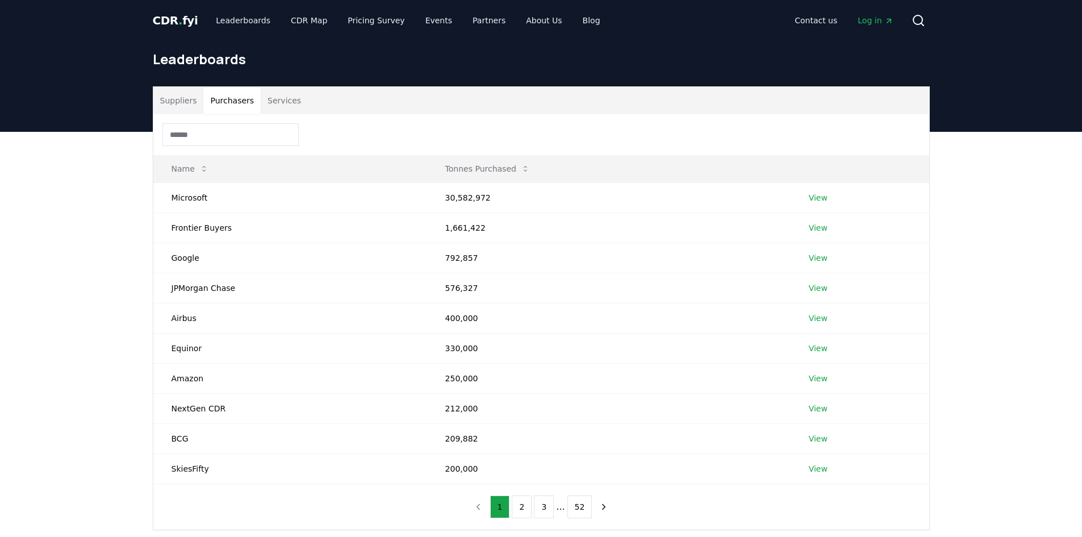 This screenshot has height=537, width=1082. Describe the element at coordinates (290, 227) in the screenshot. I see `td: Frontier Buyers` at that location.